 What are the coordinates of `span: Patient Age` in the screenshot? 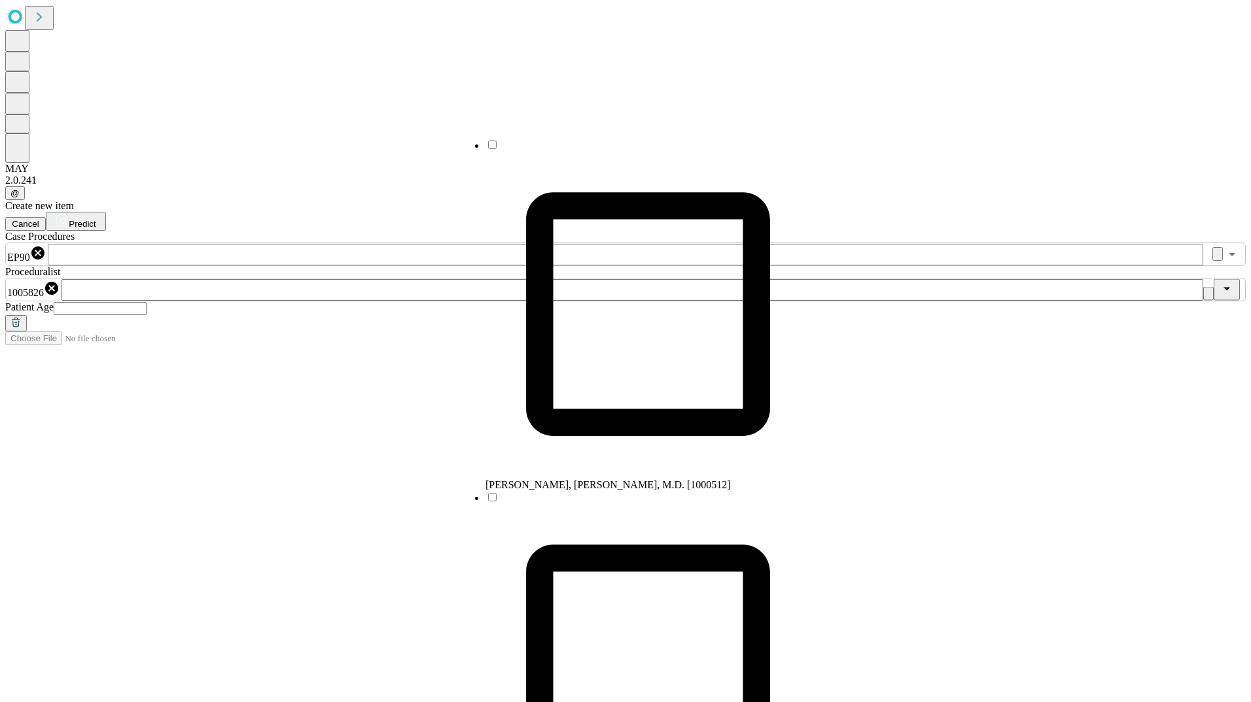 It's located at (29, 307).